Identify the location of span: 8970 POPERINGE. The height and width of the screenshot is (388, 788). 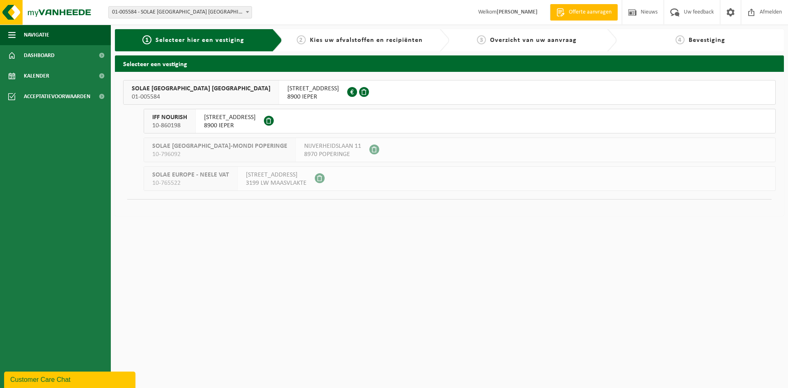
(333, 154).